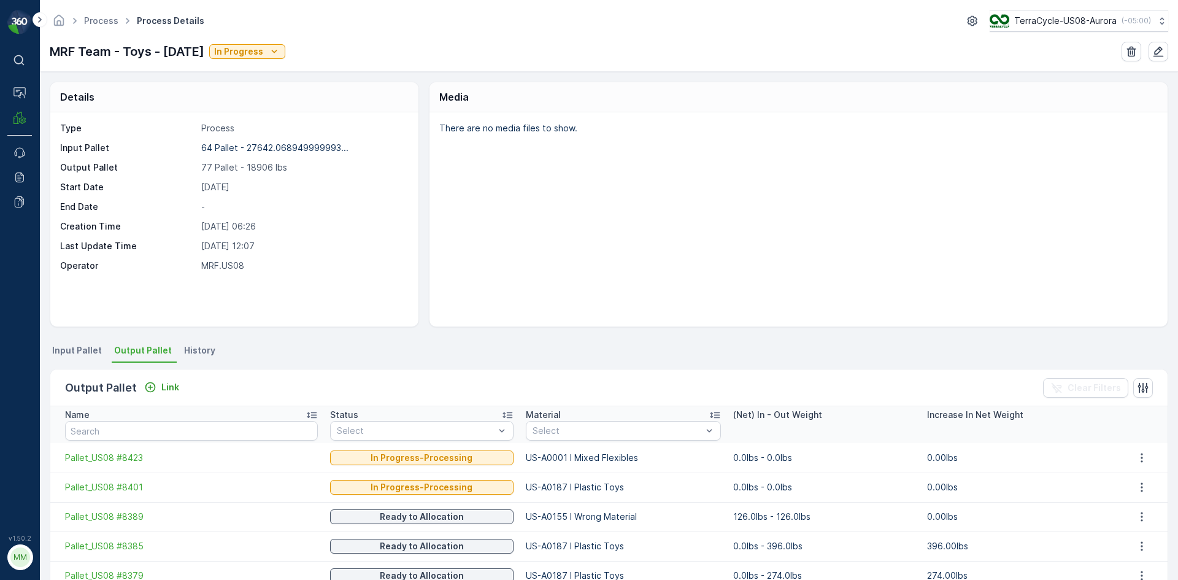  What do you see at coordinates (303, 128) in the screenshot?
I see `p: Process` at bounding box center [303, 128].